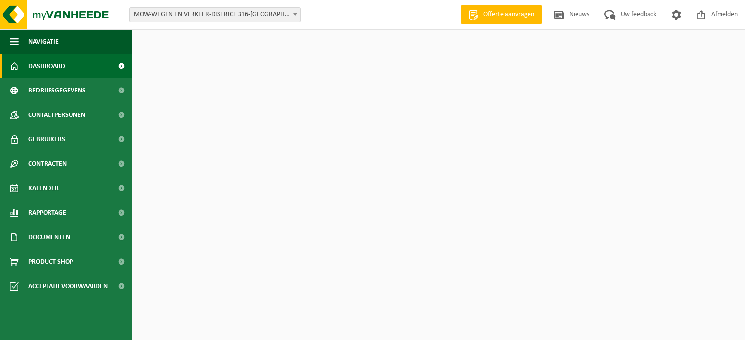 This screenshot has width=745, height=340. Describe the element at coordinates (44, 42) in the screenshot. I see `span: Navigatie` at that location.